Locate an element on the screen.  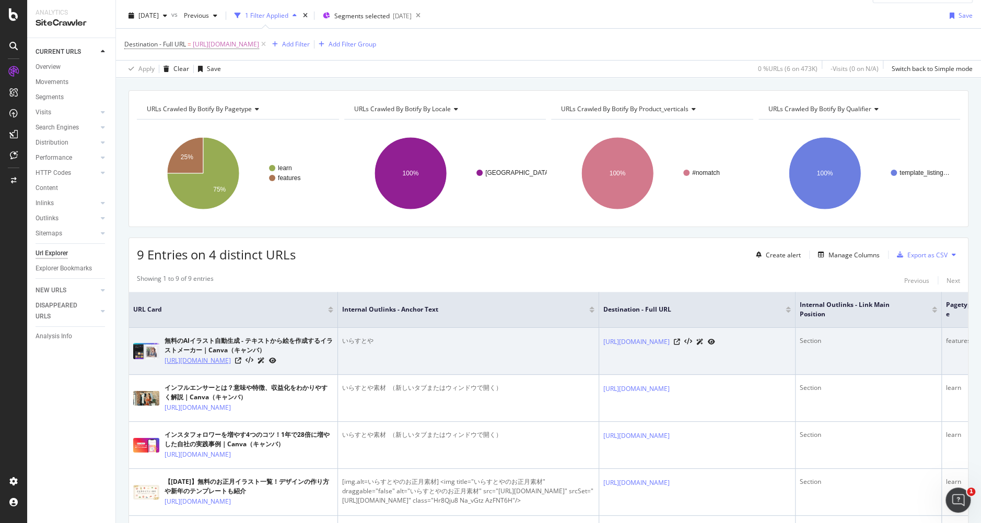
div: Analysis Info is located at coordinates (54, 336).